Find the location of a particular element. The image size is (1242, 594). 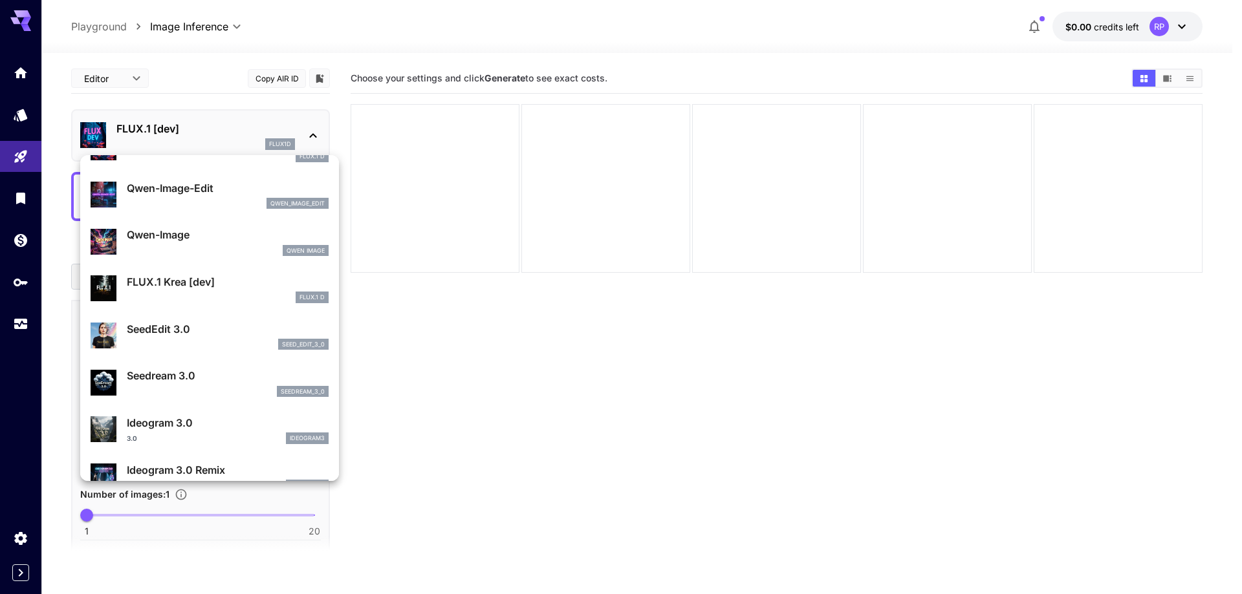

p: FLUX.1 Krea [dev] is located at coordinates (228, 282).